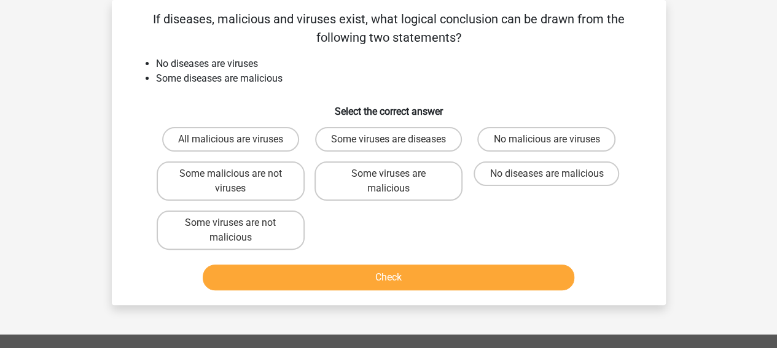  I want to click on label: Some viruses are not malicious, so click(230, 230).